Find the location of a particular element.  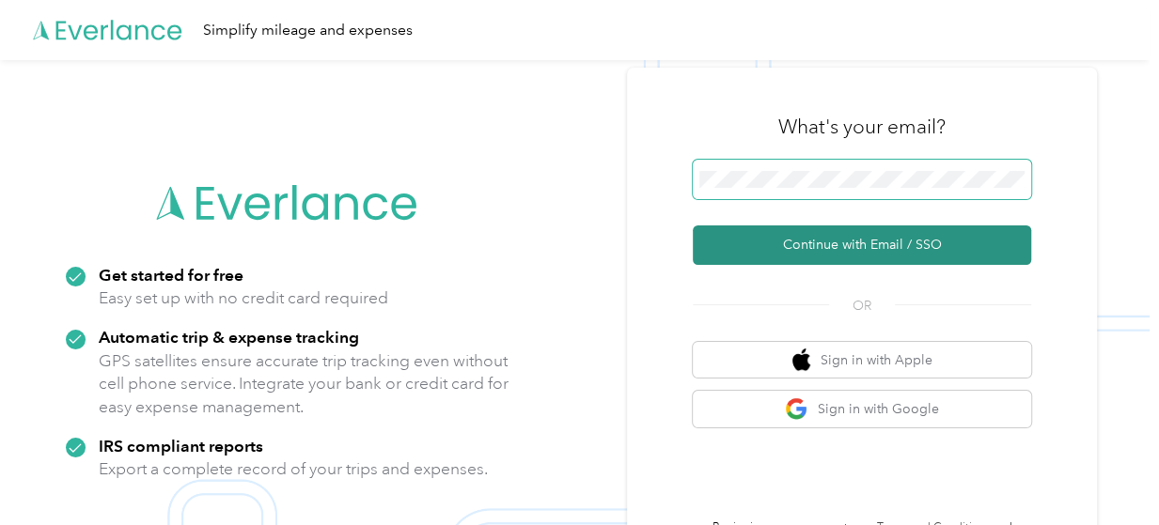

p: Export a complete record of your trips and expenses. is located at coordinates (293, 469).